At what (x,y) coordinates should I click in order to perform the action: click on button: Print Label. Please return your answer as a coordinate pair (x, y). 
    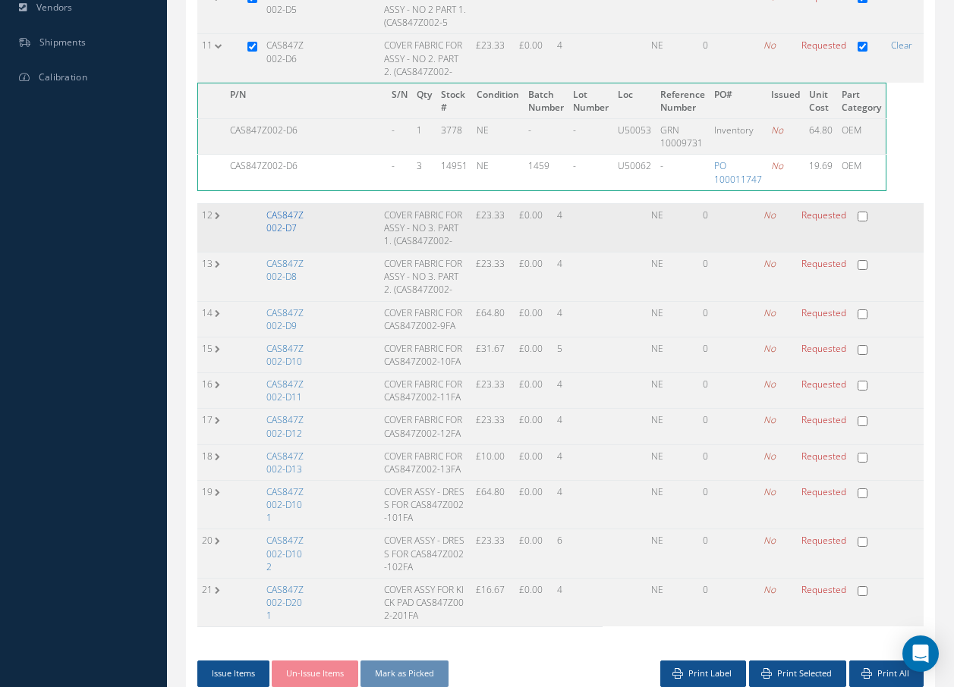
    Looking at the image, I should click on (702, 674).